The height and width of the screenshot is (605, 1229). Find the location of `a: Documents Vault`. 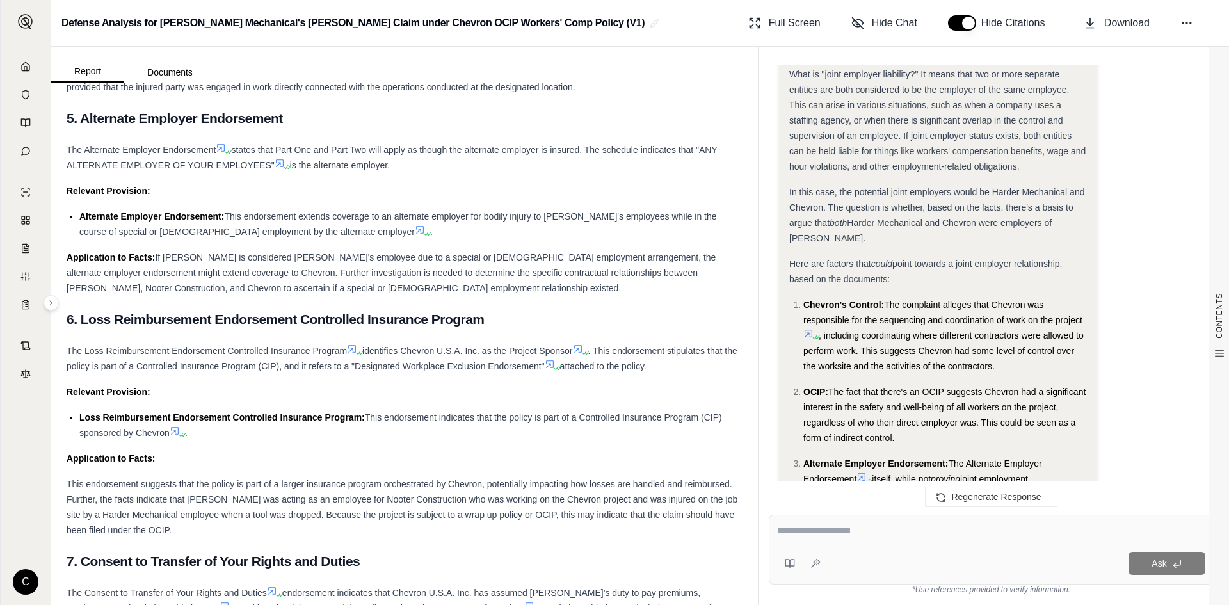

a: Documents Vault is located at coordinates (26, 95).